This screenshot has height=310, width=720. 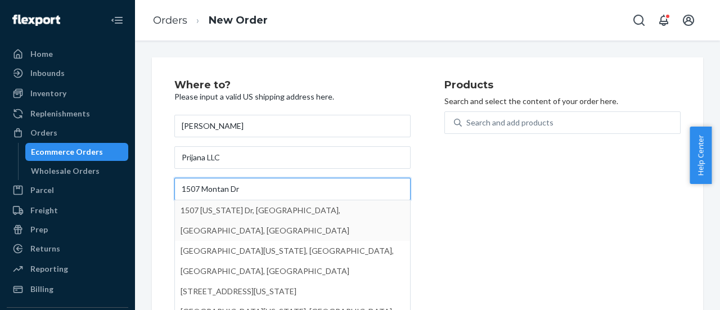 What do you see at coordinates (688, 20) in the screenshot?
I see `button: Open account menu` at bounding box center [688, 20].